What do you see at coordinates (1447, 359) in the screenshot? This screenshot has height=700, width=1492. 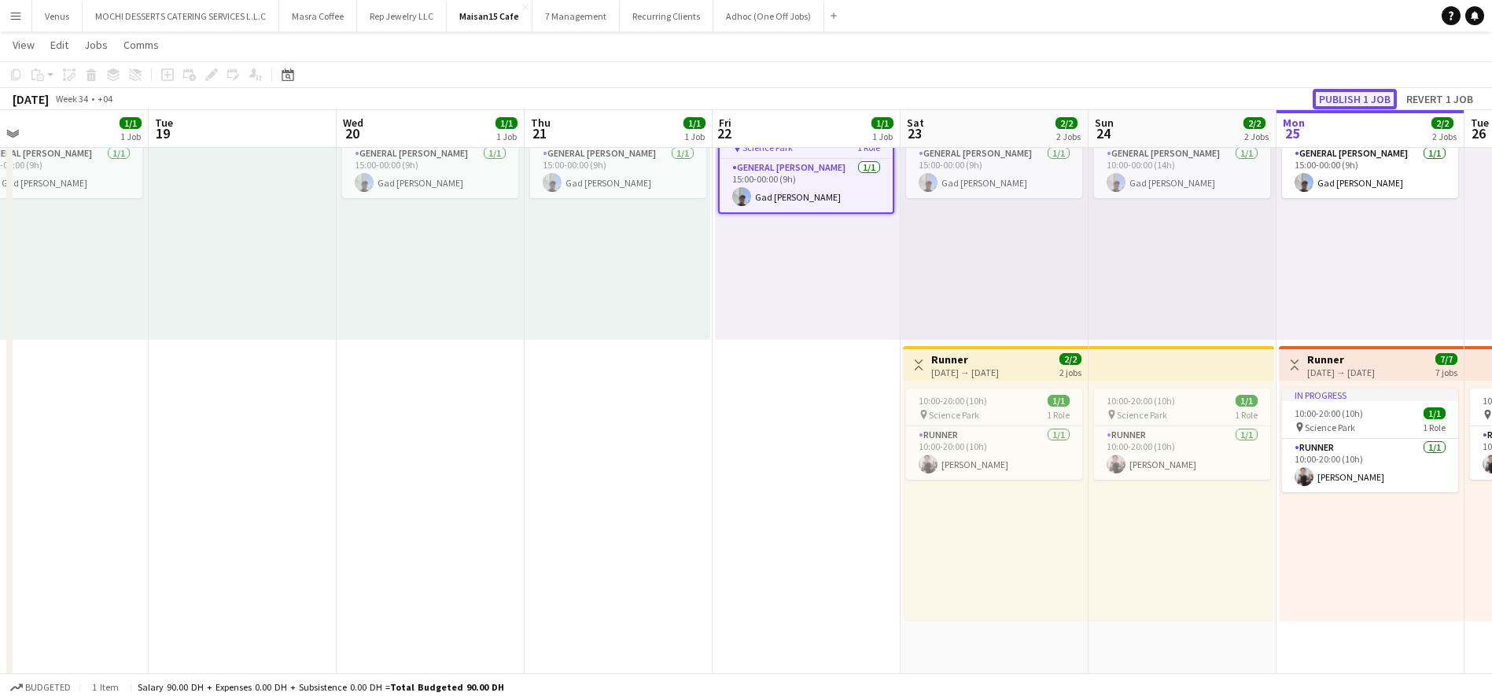 I see `span: 7/7` at bounding box center [1447, 359].